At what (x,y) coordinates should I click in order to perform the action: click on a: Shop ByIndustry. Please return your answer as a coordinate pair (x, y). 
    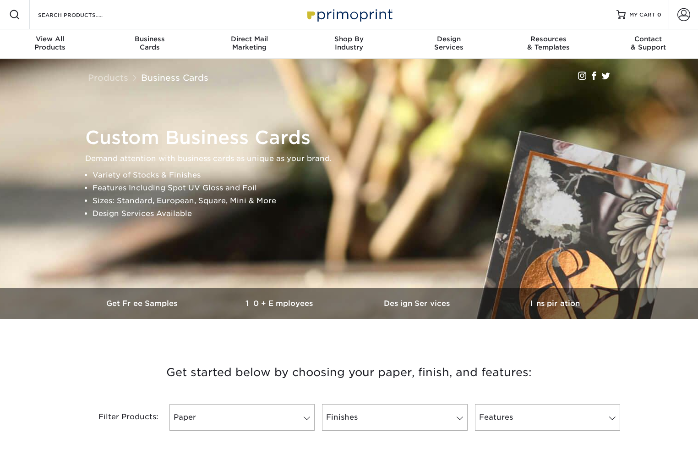
    Looking at the image, I should click on (349, 44).